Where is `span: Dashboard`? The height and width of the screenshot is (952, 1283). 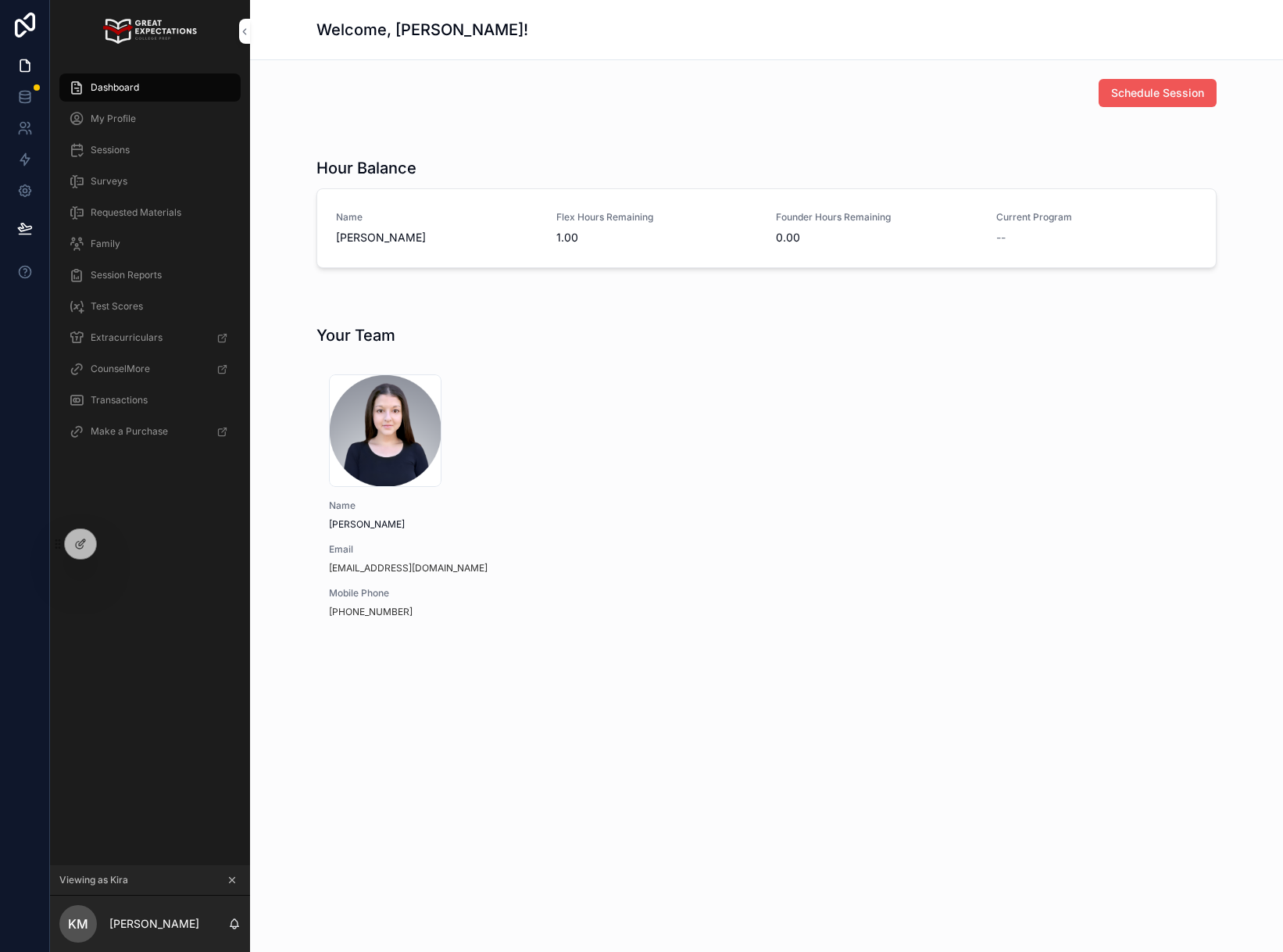
span: Dashboard is located at coordinates (115, 88).